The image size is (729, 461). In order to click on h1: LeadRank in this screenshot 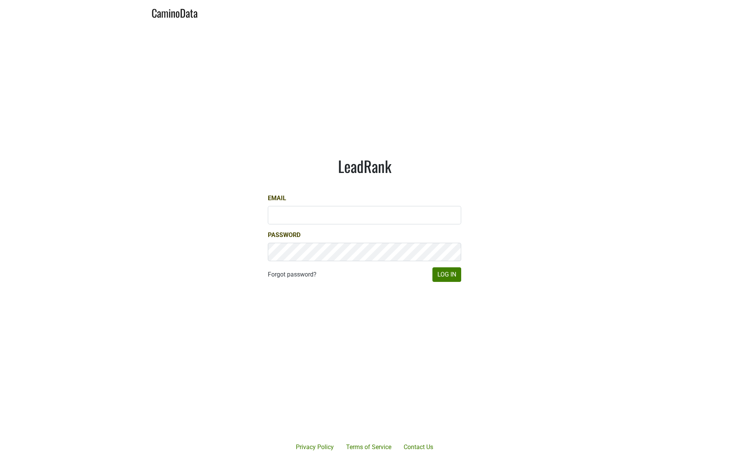, I will do `click(365, 166)`.